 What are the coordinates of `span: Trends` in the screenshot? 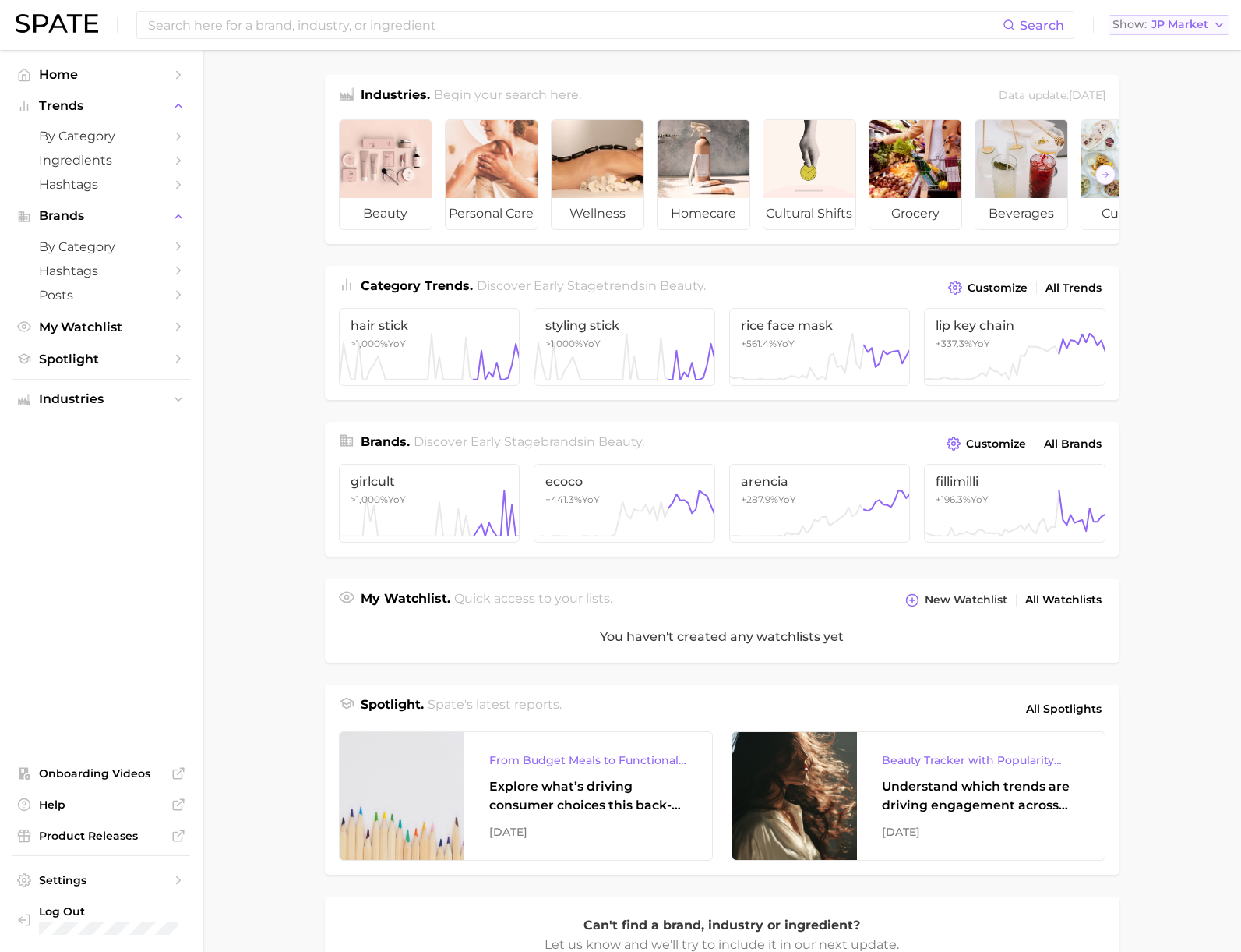 It's located at (101, 106).